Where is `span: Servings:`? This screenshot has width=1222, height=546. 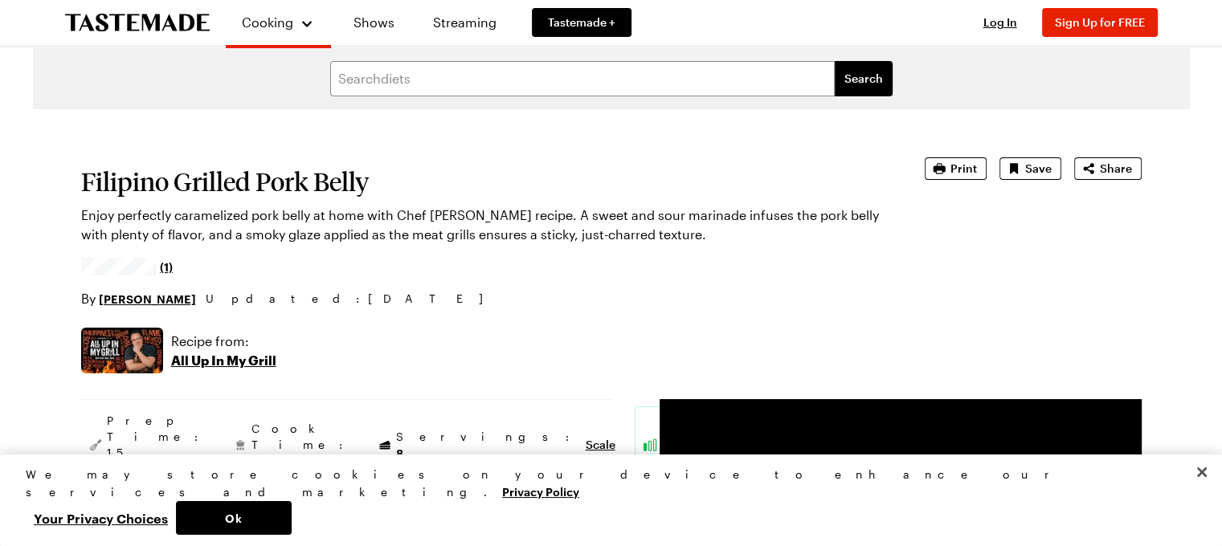
span: Servings: is located at coordinates (487, 445).